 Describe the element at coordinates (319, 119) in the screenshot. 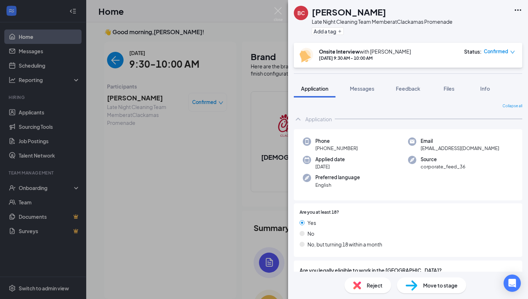

I see `div: Application` at that location.